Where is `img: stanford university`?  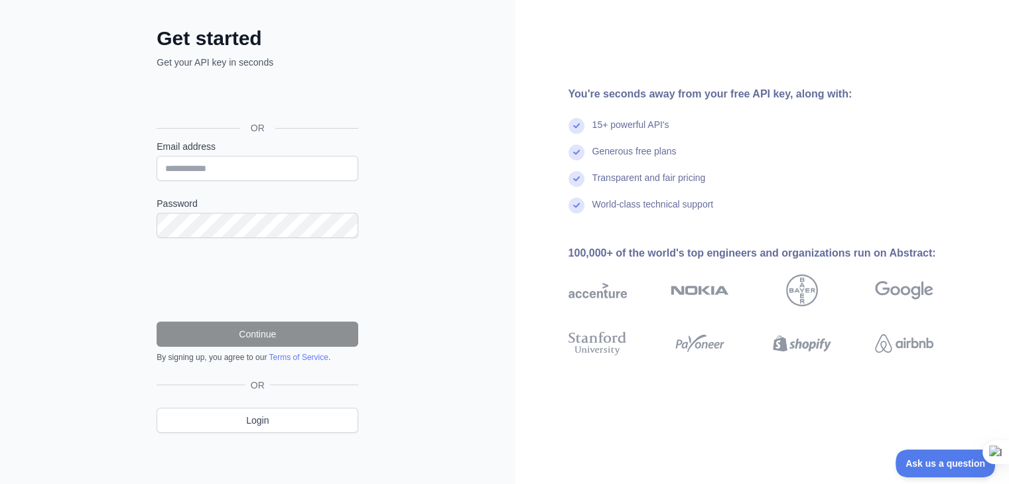
img: stanford university is located at coordinates (598, 344).